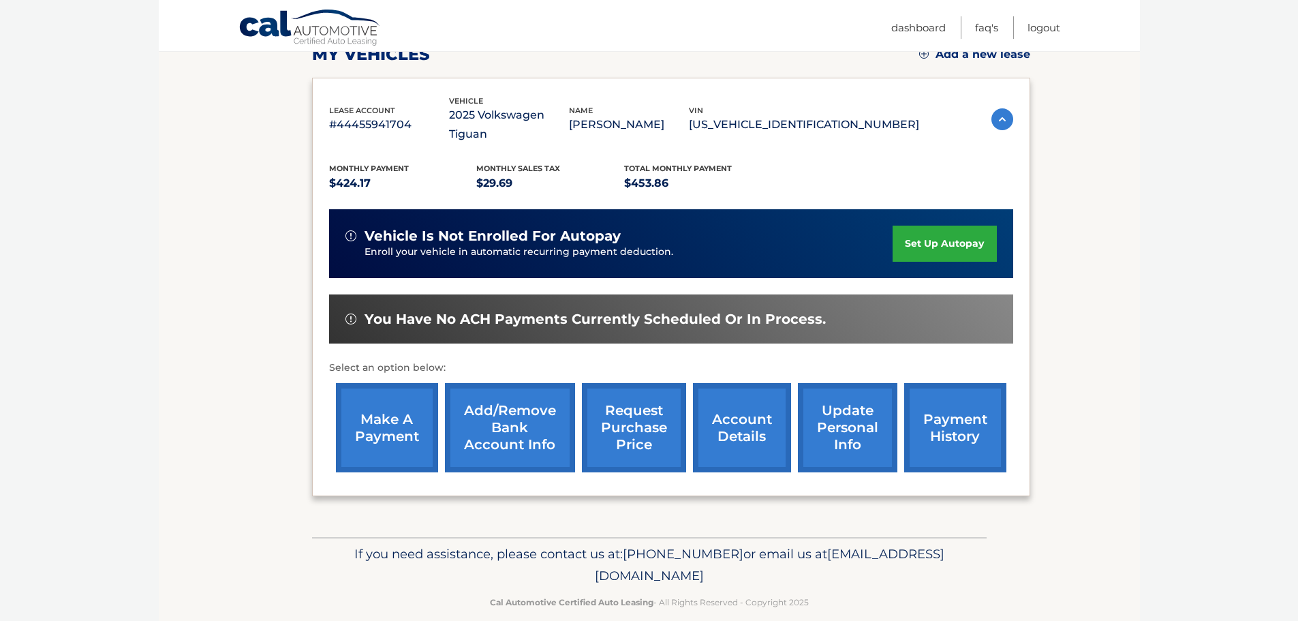 This screenshot has height=621, width=1298. What do you see at coordinates (403, 183) in the screenshot?
I see `p: $424.17` at bounding box center [403, 183].